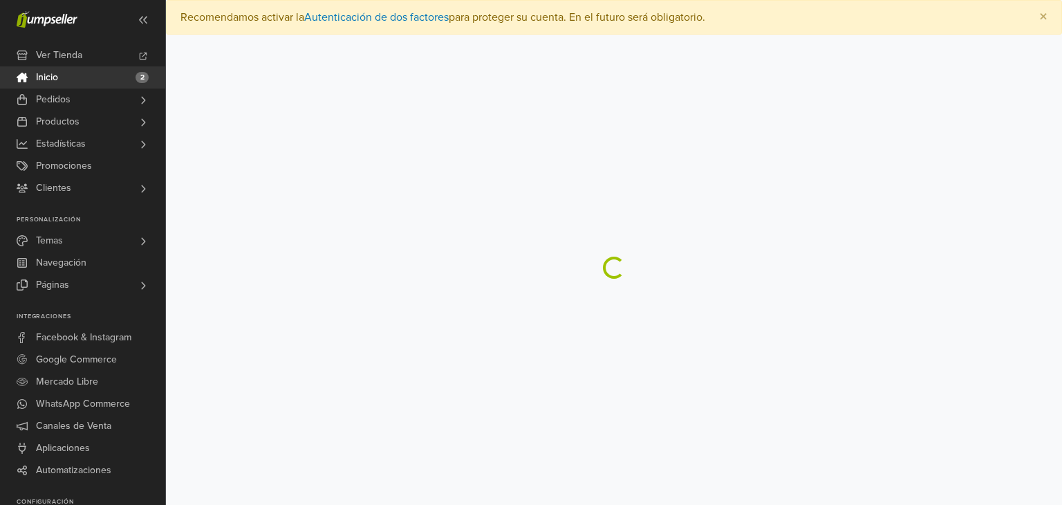  What do you see at coordinates (1043, 17) in the screenshot?
I see `button: Close` at bounding box center [1043, 17].